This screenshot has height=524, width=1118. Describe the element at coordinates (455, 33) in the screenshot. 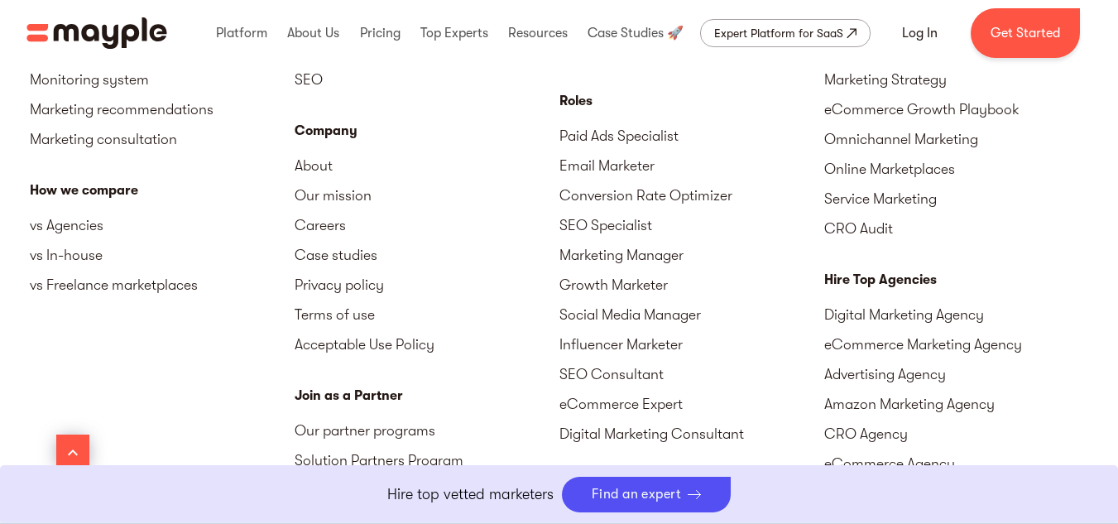

I see `div: Top Experts` at that location.